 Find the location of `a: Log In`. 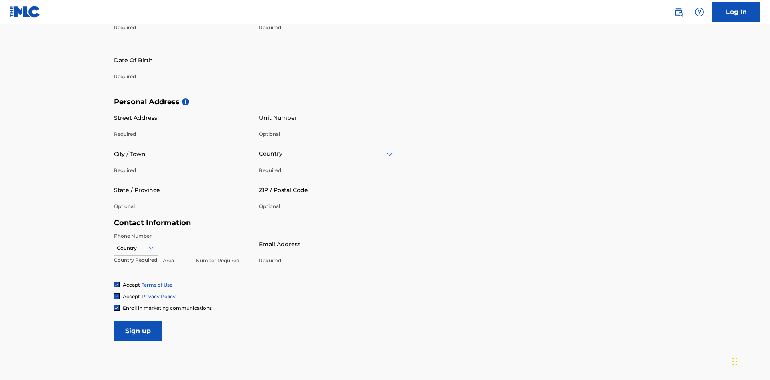

a: Log In is located at coordinates (737, 12).